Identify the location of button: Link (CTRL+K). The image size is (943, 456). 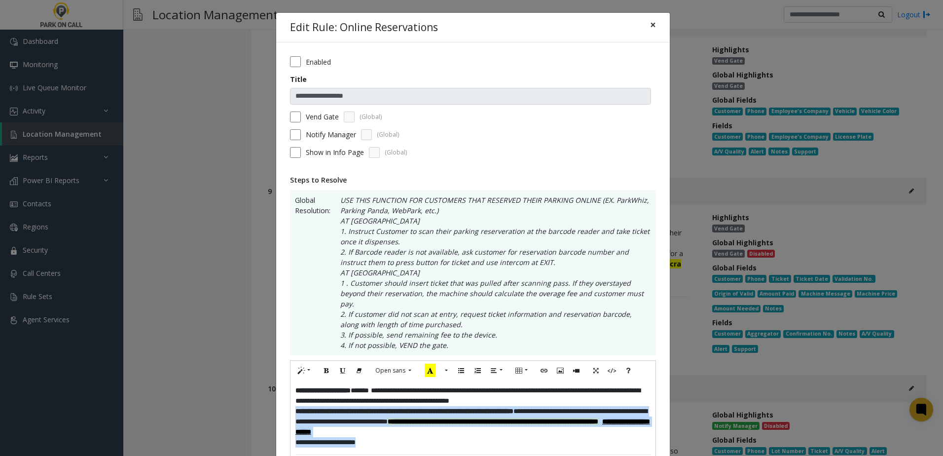
(544, 370).